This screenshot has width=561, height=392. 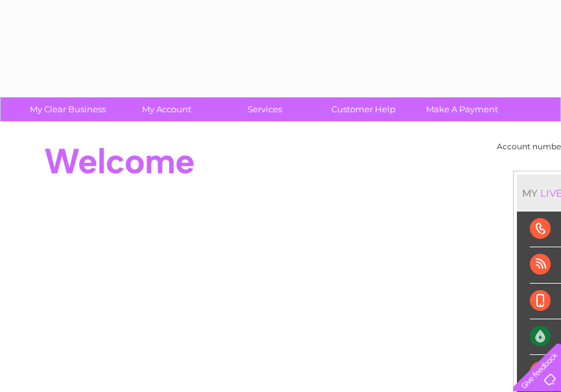 I want to click on a: Make A Payment, so click(x=462, y=109).